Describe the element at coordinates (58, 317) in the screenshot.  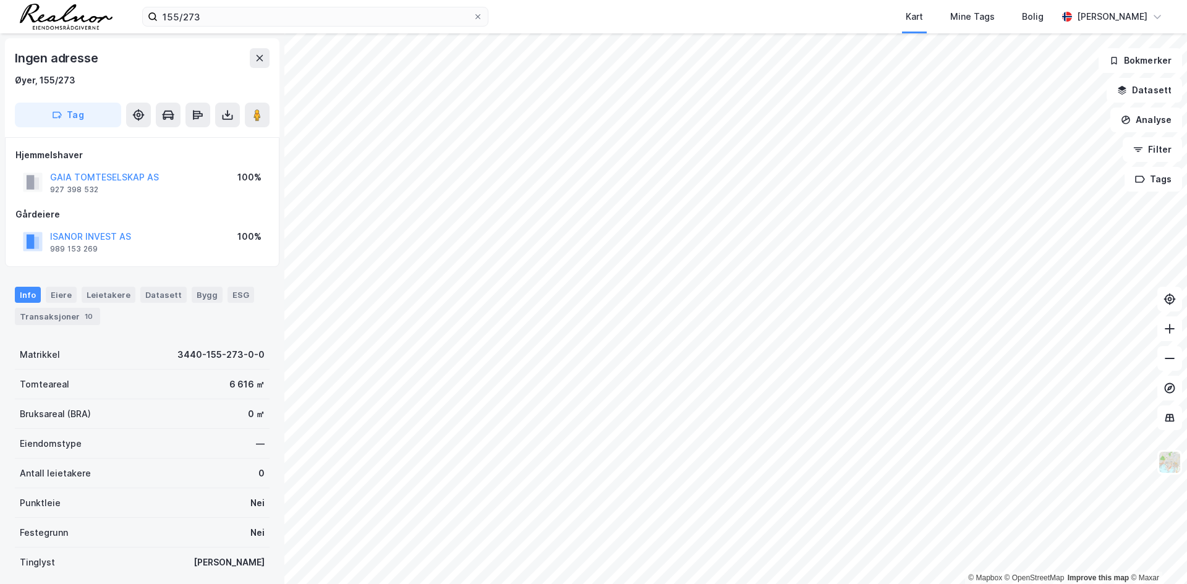
I see `div: Transaksjoner` at that location.